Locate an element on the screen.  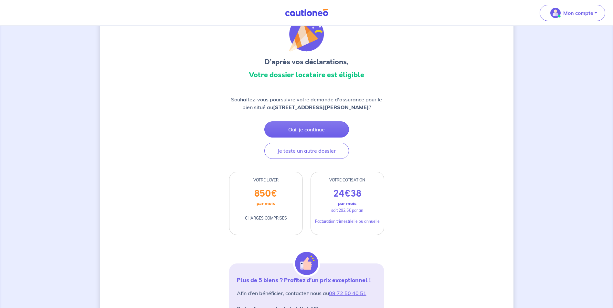
p: Souhaitez-vous poursuivre votre demande d'assurance pour le bien situé au ? is located at coordinates (307, 103).